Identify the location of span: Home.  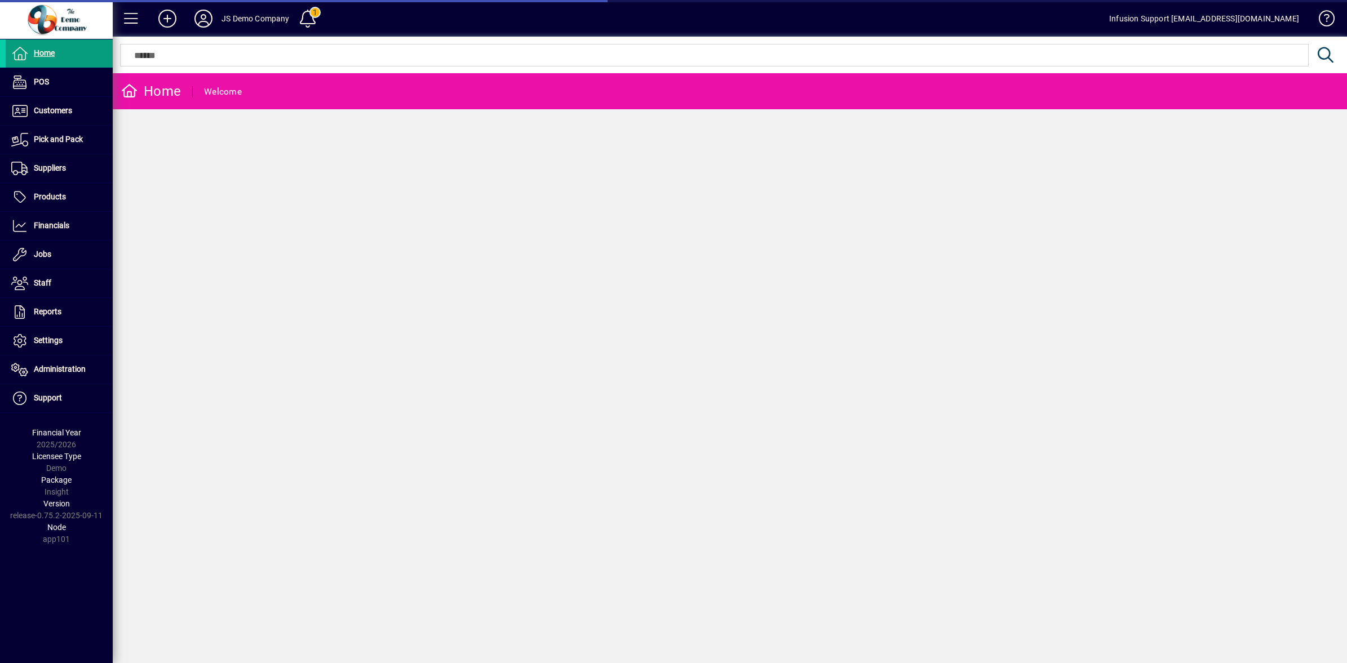
(44, 53).